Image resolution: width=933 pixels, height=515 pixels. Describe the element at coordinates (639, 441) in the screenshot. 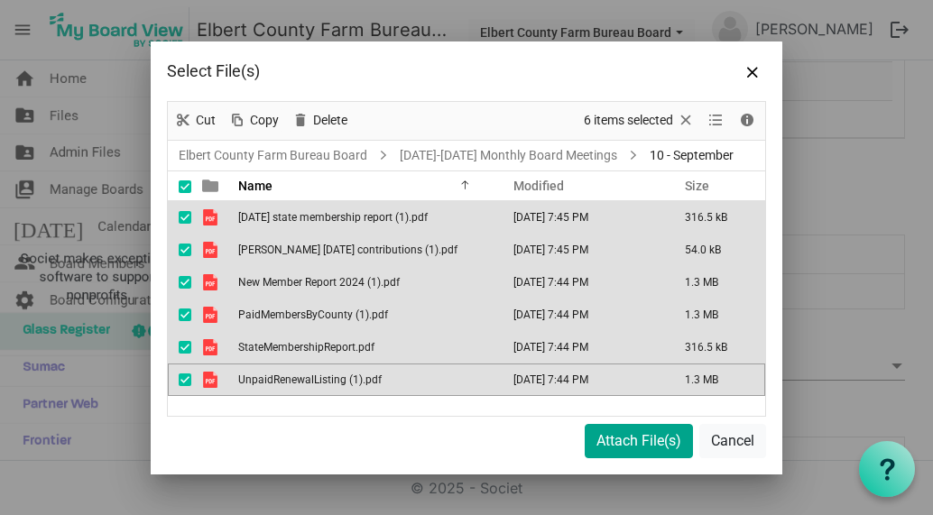

I see `button: Attach File(s)` at that location.